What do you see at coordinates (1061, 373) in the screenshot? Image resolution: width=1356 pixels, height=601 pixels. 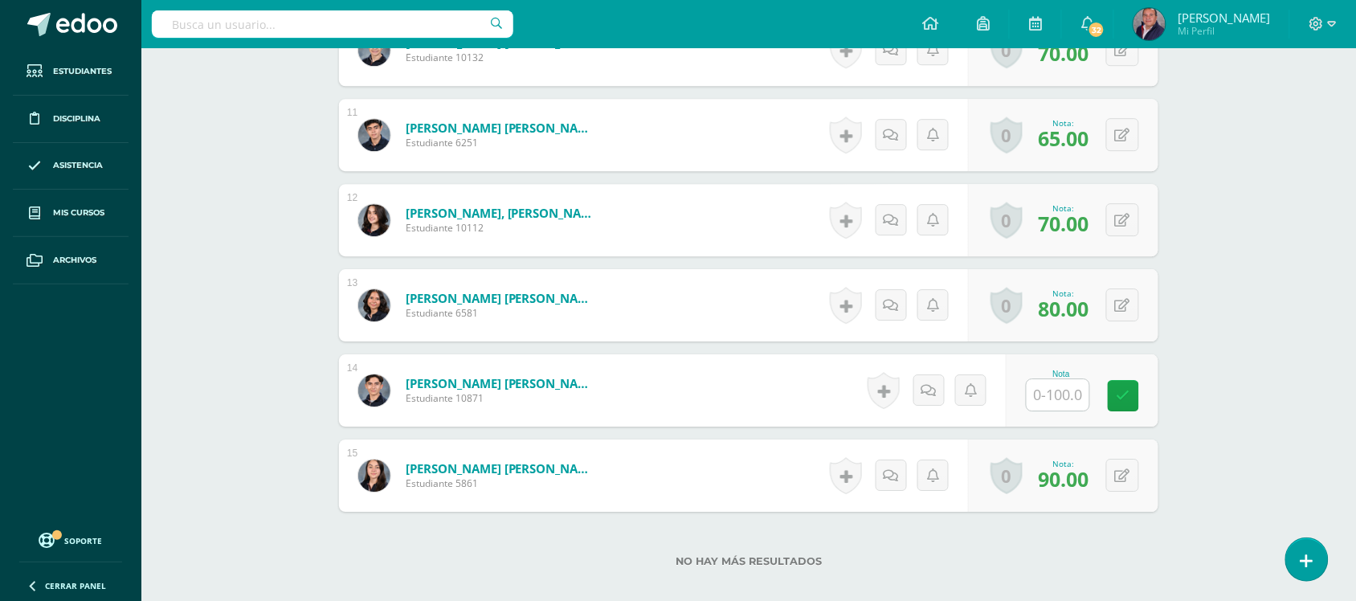 I see `div: Nota` at bounding box center [1061, 373].